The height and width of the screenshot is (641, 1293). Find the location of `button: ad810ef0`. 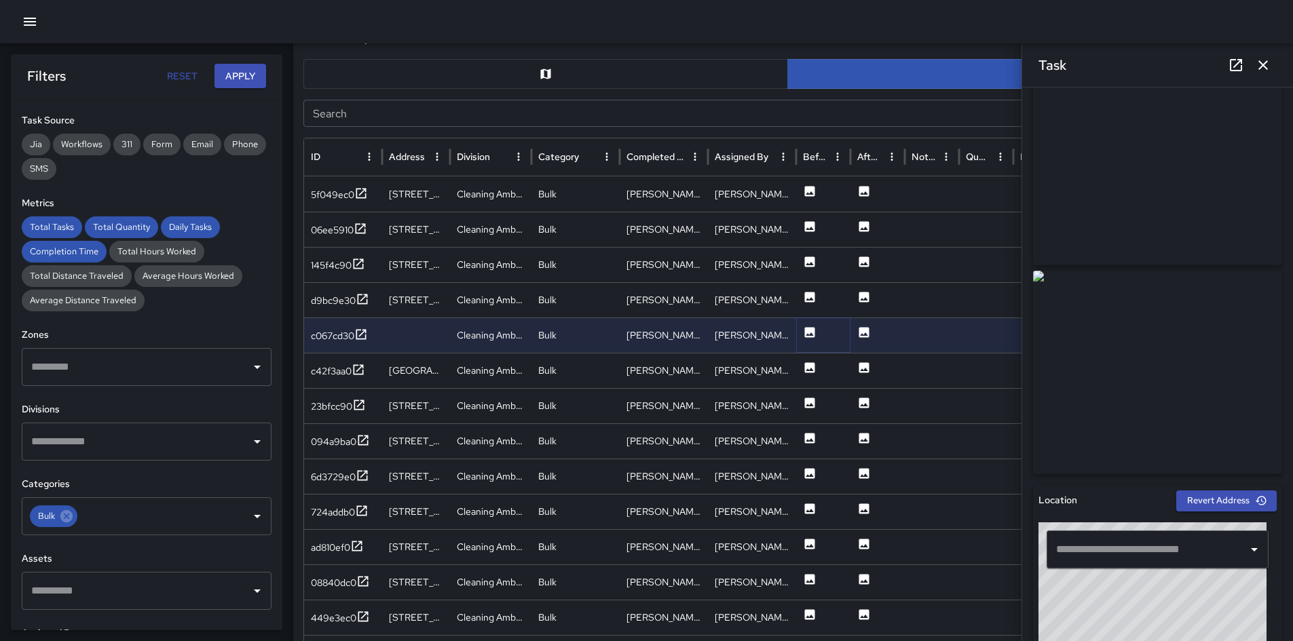

button: ad810ef0 is located at coordinates (337, 548).